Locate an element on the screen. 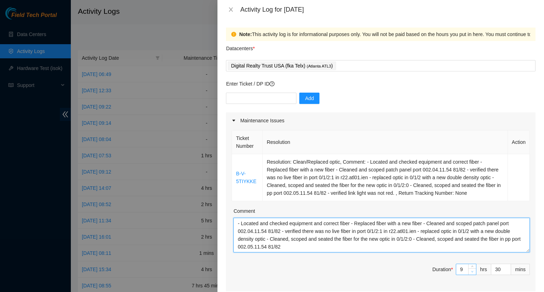 The image size is (544, 292). span: exclamation-circle is located at coordinates (234, 34).